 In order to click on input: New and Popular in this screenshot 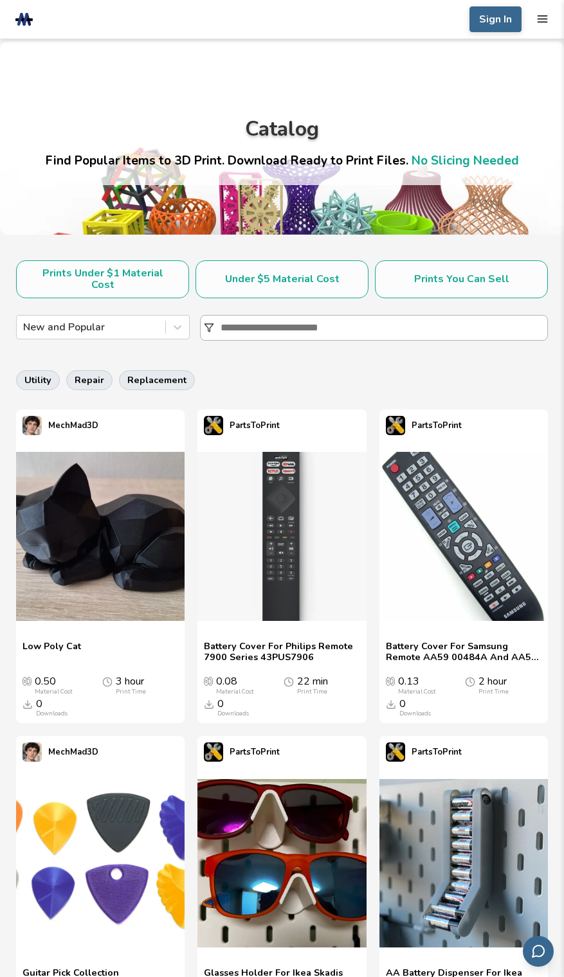, I will do `click(24, 327)`.